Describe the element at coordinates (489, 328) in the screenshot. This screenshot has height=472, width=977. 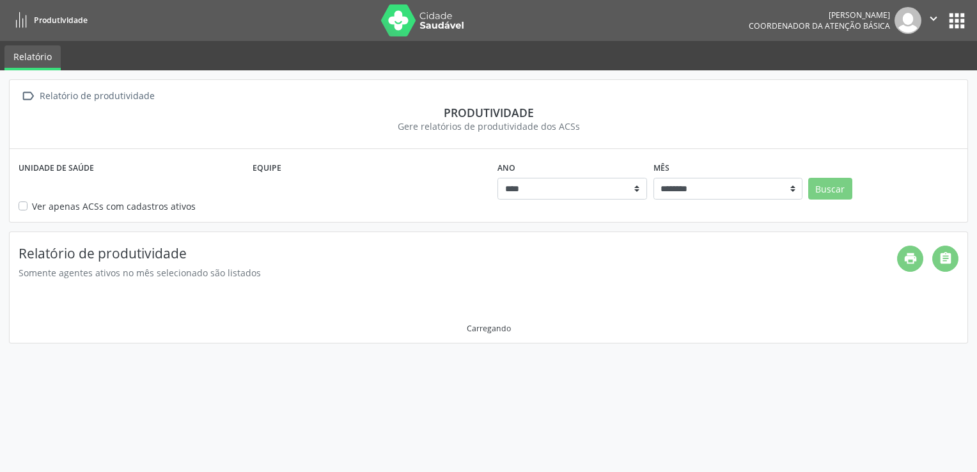
I see `div: Carregando` at that location.